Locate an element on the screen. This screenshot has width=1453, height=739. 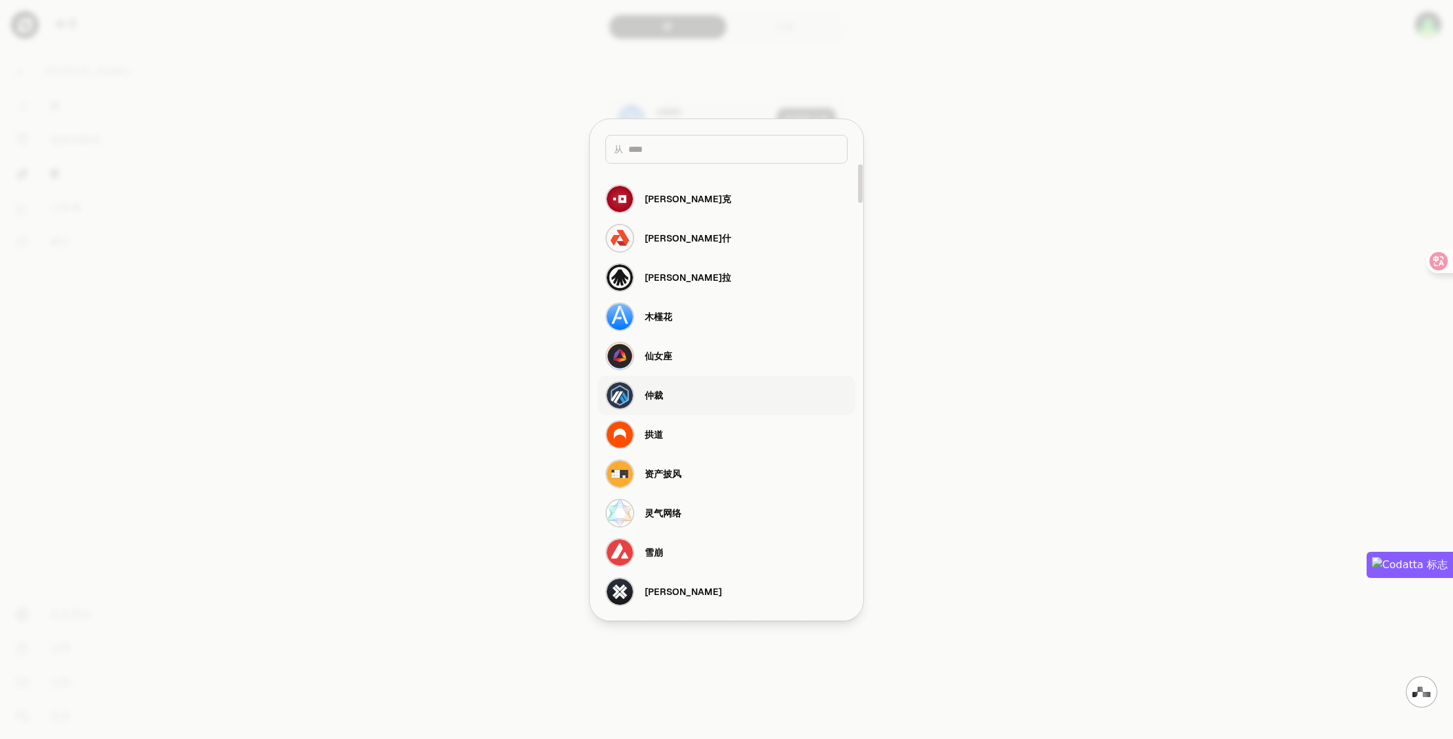
img: Aura 网络标志 is located at coordinates (620, 513).